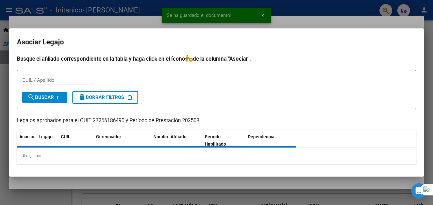 Image resolution: width=433 pixels, height=205 pixels. What do you see at coordinates (419, 191) in the screenshot?
I see `div: Open Intercom Messenger` at bounding box center [419, 191].